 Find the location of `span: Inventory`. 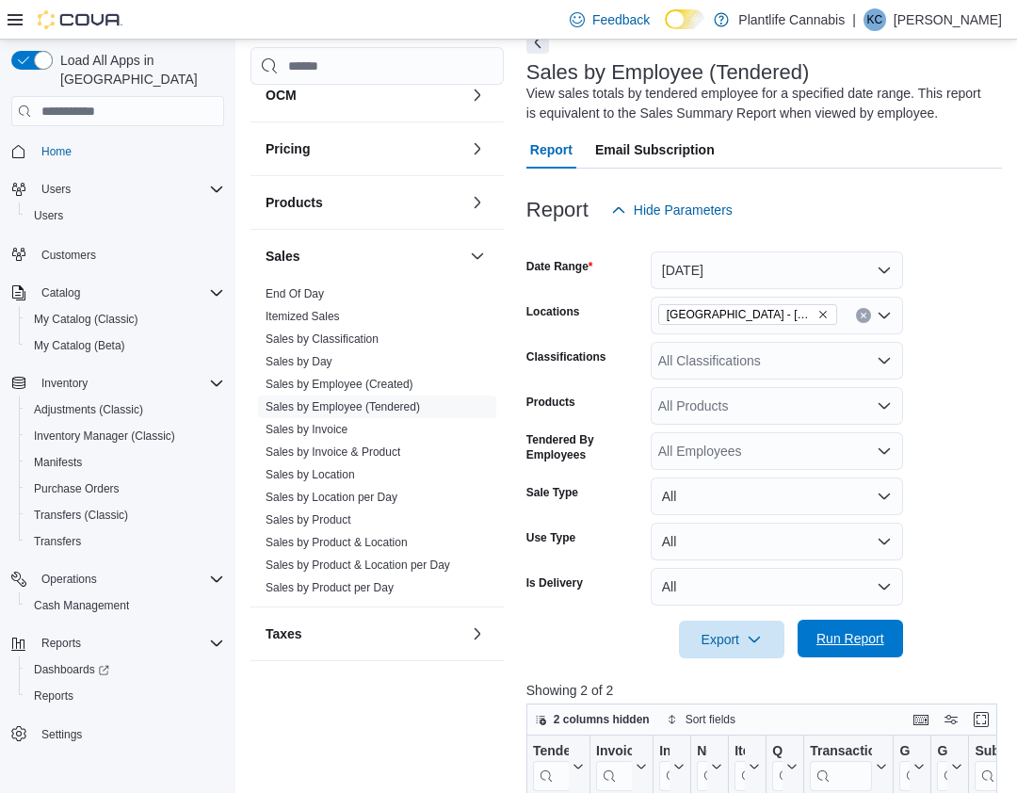

span: Inventory is located at coordinates (64, 383).